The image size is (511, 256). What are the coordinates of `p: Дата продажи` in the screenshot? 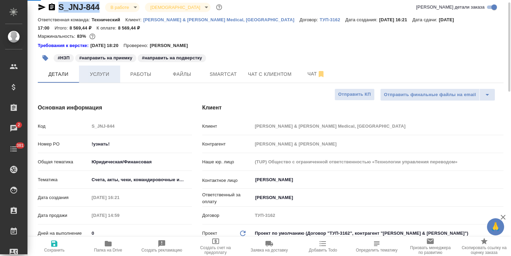 It's located at (64, 216).